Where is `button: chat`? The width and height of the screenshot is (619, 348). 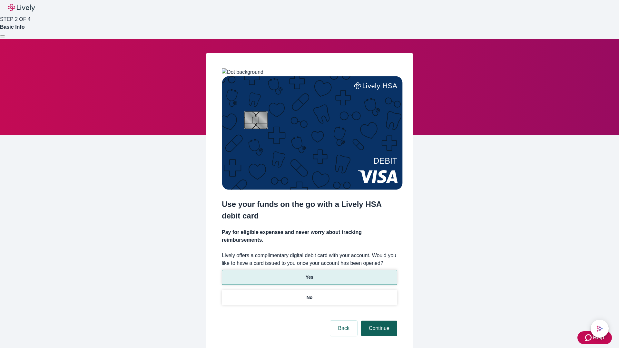 button: chat is located at coordinates (599, 329).